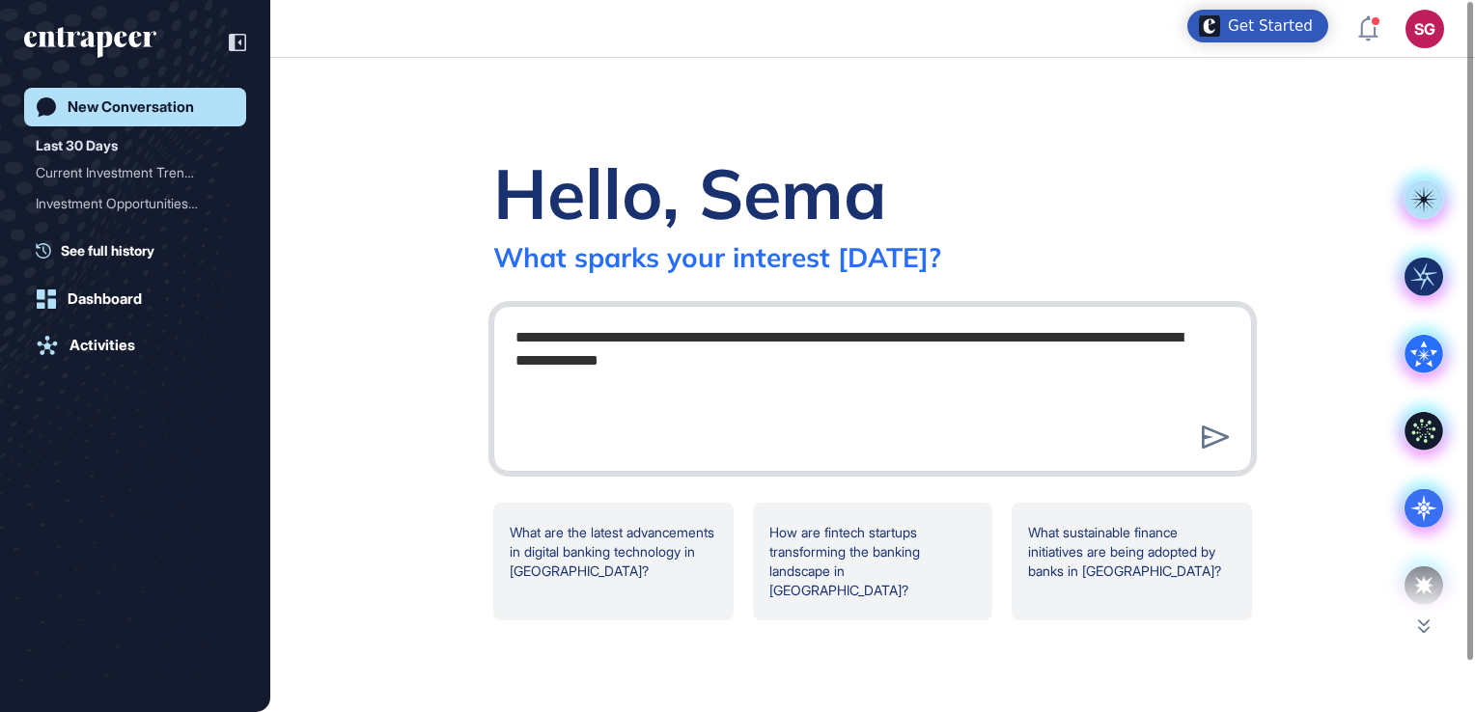 The image size is (1475, 712). Describe the element at coordinates (127, 173) in the screenshot. I see `div: Current Investment Trends...` at that location.